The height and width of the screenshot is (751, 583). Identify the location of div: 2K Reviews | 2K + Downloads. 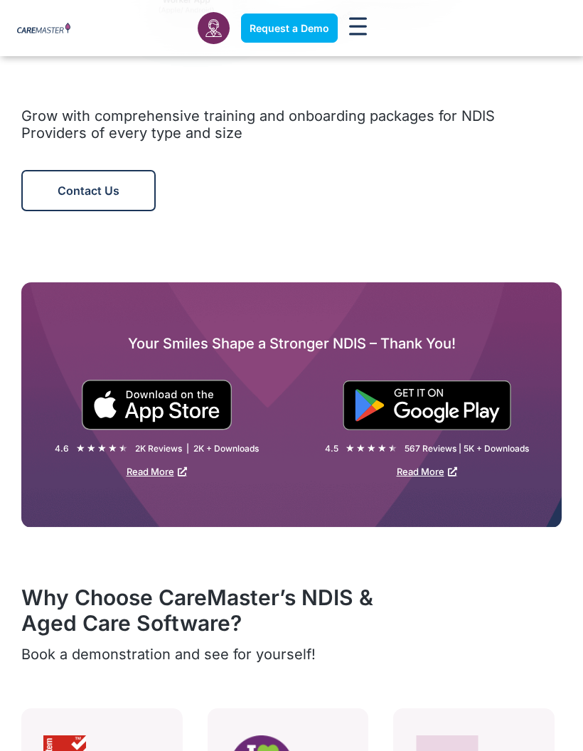
(197, 448).